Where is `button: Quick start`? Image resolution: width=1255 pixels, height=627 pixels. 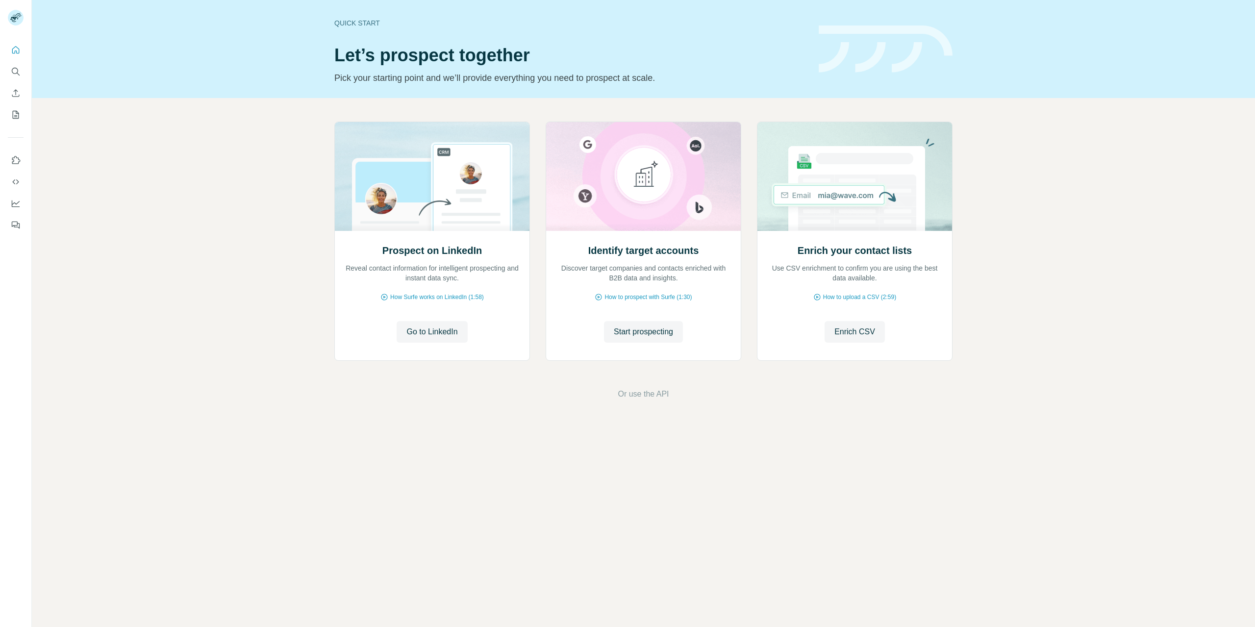
button: Quick start is located at coordinates (16, 50).